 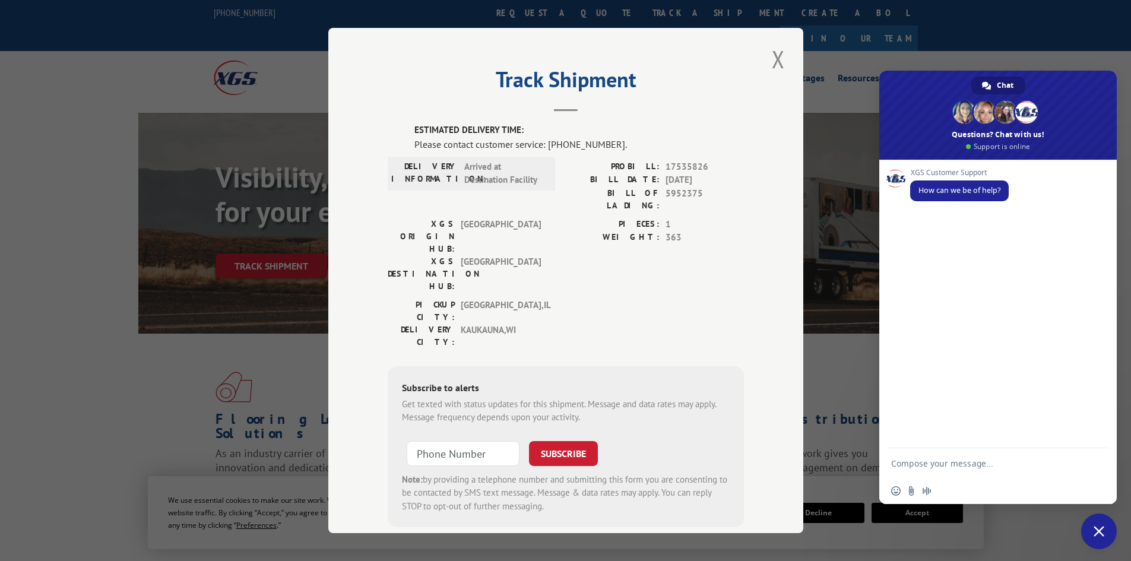 What do you see at coordinates (563, 453) in the screenshot?
I see `button: SUBSCRIBE` at bounding box center [563, 453].